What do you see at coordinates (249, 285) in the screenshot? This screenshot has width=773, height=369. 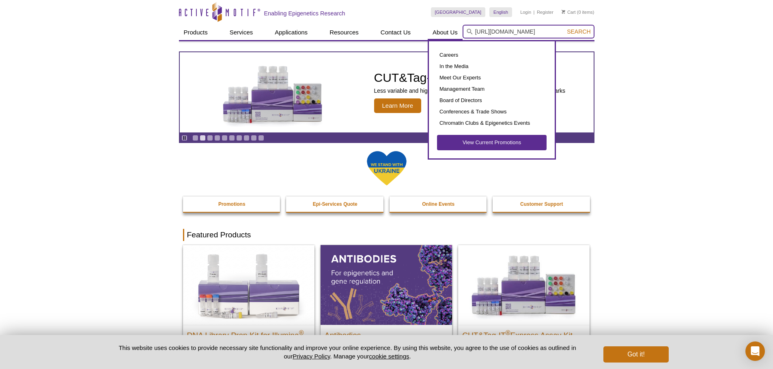 I see `img: DNA Library Prep Kit for Illumina` at bounding box center [249, 285].